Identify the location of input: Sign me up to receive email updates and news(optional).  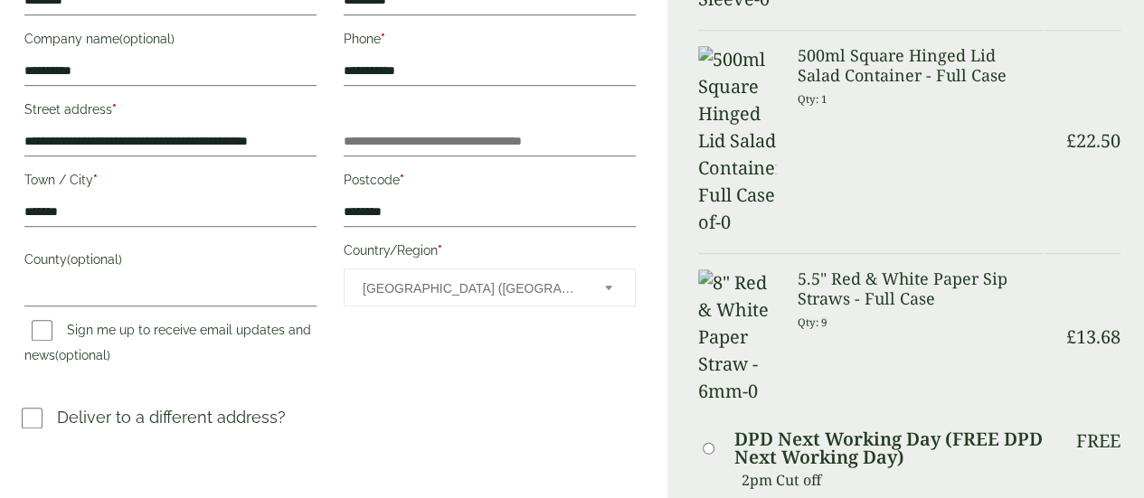
(42, 330).